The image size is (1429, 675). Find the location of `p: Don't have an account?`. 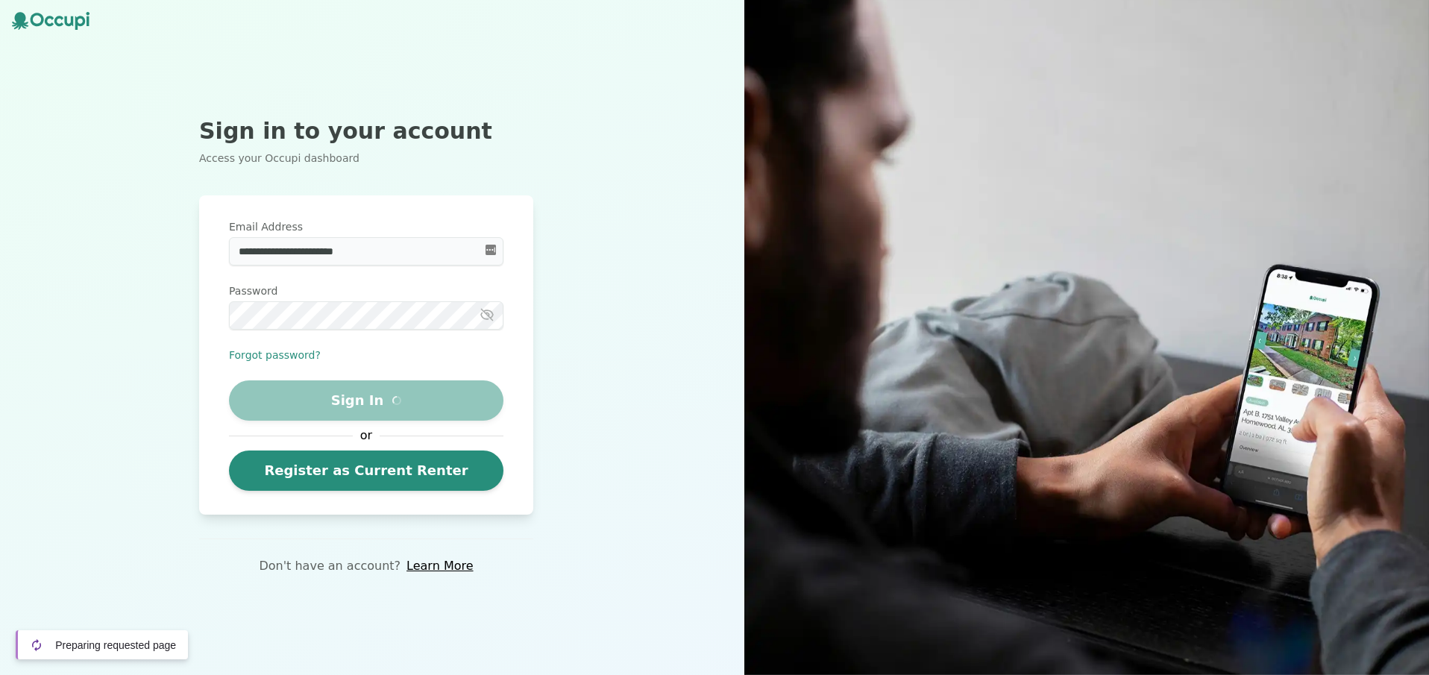

p: Don't have an account? is located at coordinates (330, 566).